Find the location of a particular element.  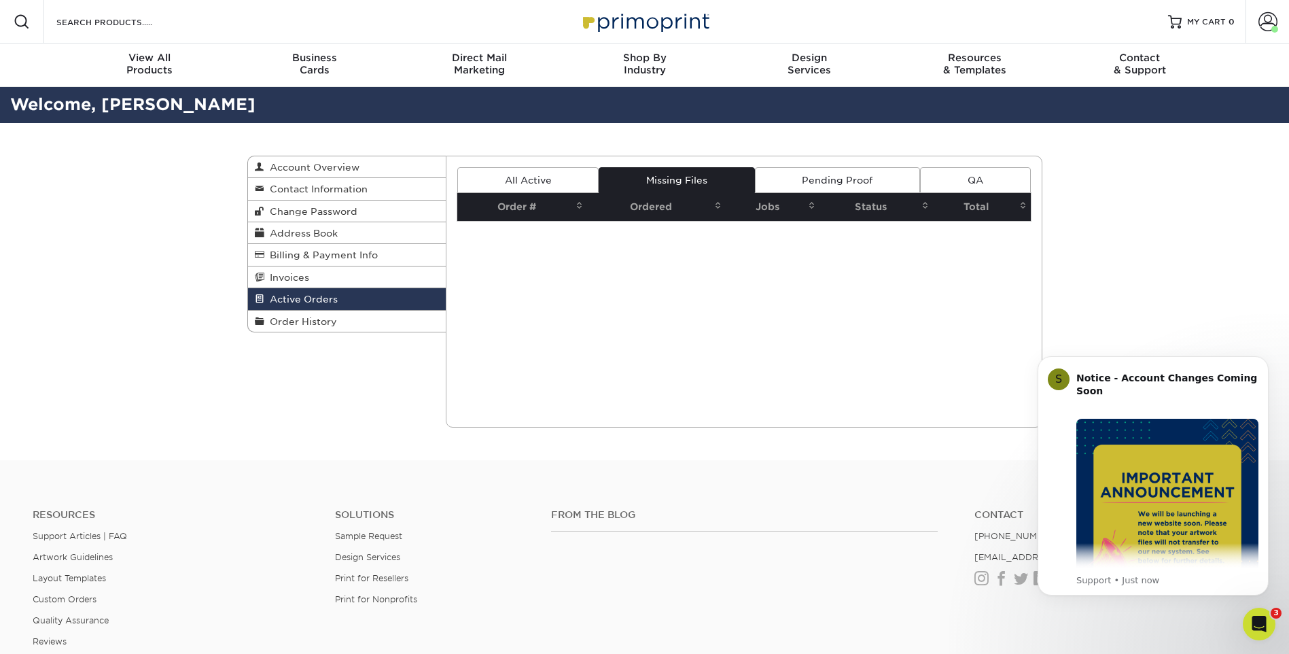

span: MY CART is located at coordinates (1206, 22).